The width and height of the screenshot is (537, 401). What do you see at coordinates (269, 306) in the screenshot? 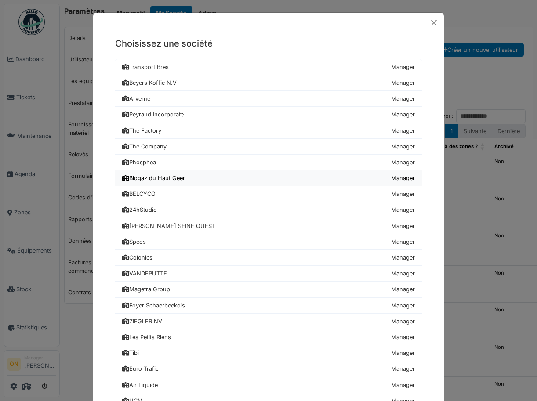
I see `a: Foyer Schaerbeekois Manager` at bounding box center [269, 306].